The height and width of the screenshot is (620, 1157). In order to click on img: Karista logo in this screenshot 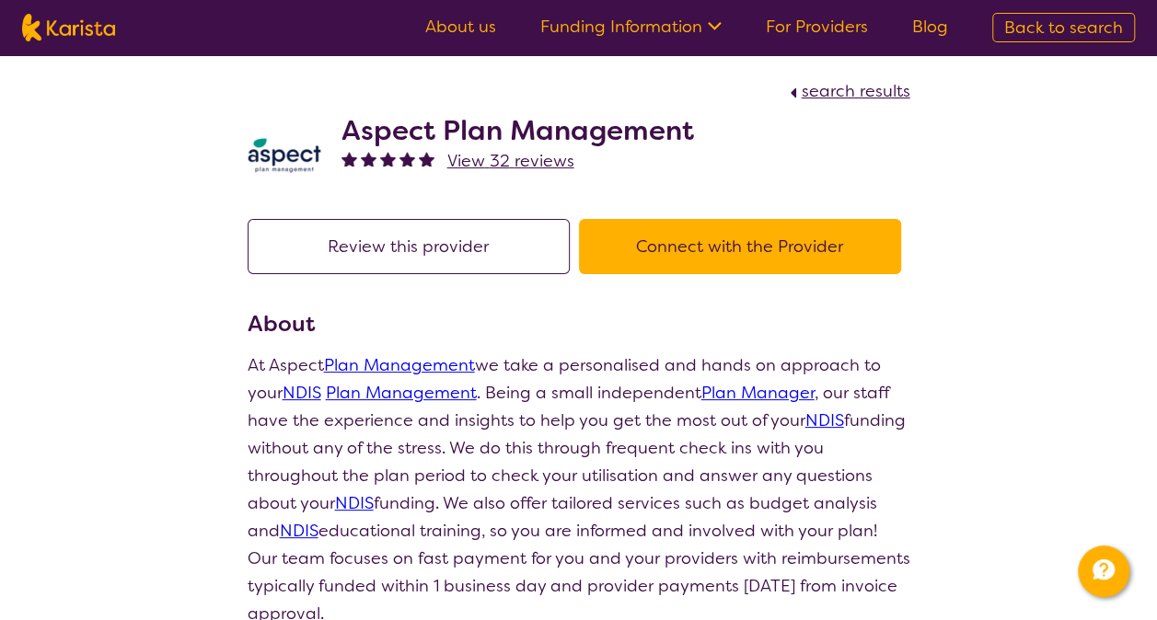, I will do `click(68, 28)`.